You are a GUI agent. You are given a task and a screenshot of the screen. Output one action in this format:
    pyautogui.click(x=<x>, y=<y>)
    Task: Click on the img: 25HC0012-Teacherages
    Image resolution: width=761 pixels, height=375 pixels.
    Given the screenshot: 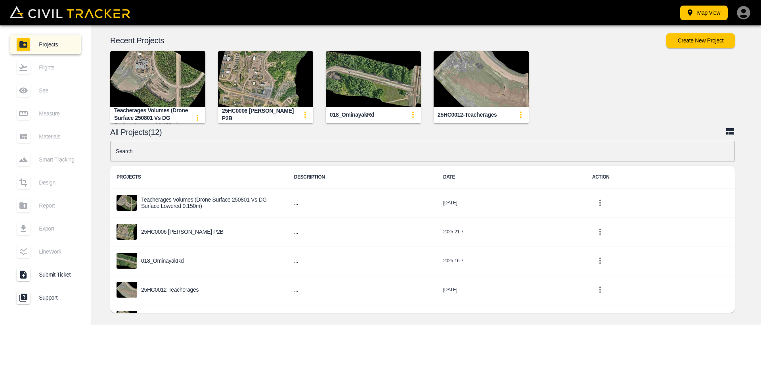 What is the action you would take?
    pyautogui.click(x=481, y=79)
    